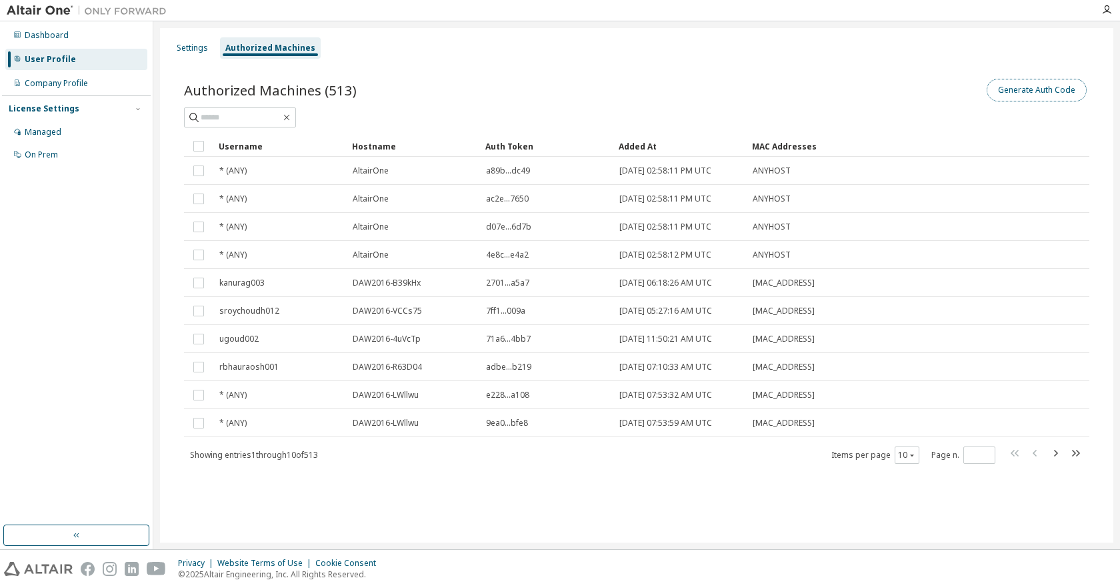 This screenshot has width=1120, height=588. What do you see at coordinates (680, 146) in the screenshot?
I see `div: Added At` at bounding box center [680, 146].